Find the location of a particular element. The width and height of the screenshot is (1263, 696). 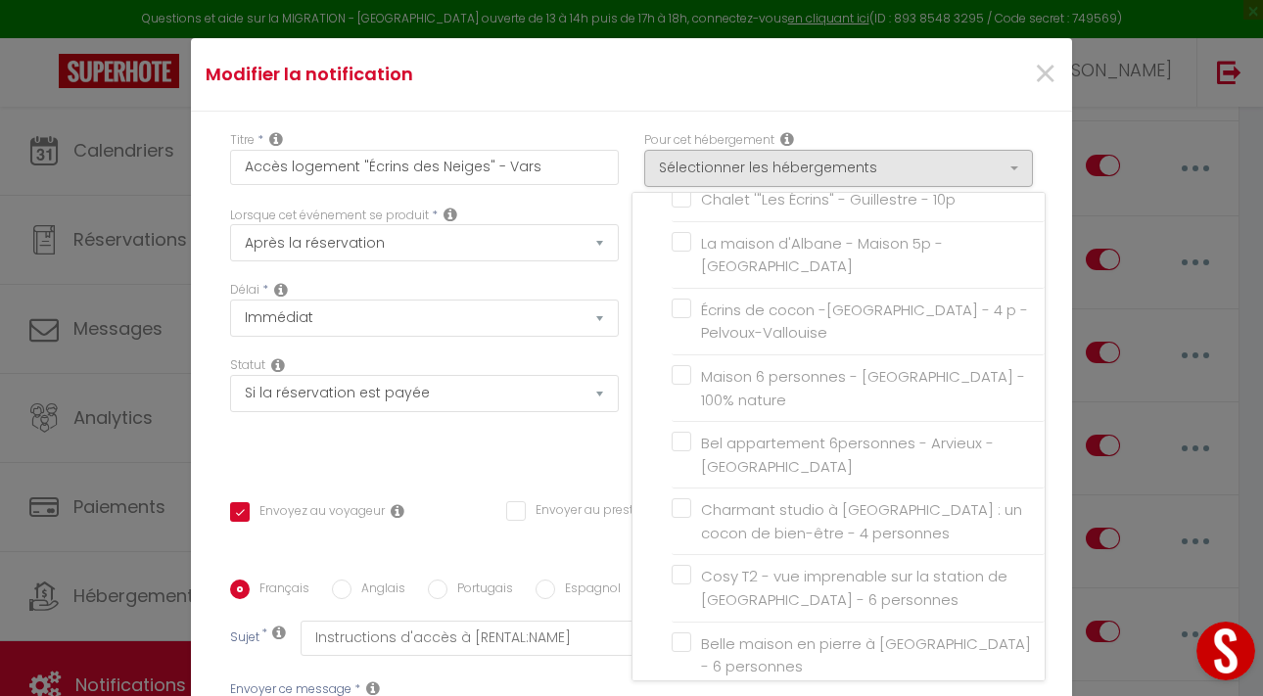

label: Délai is located at coordinates (245, 290).